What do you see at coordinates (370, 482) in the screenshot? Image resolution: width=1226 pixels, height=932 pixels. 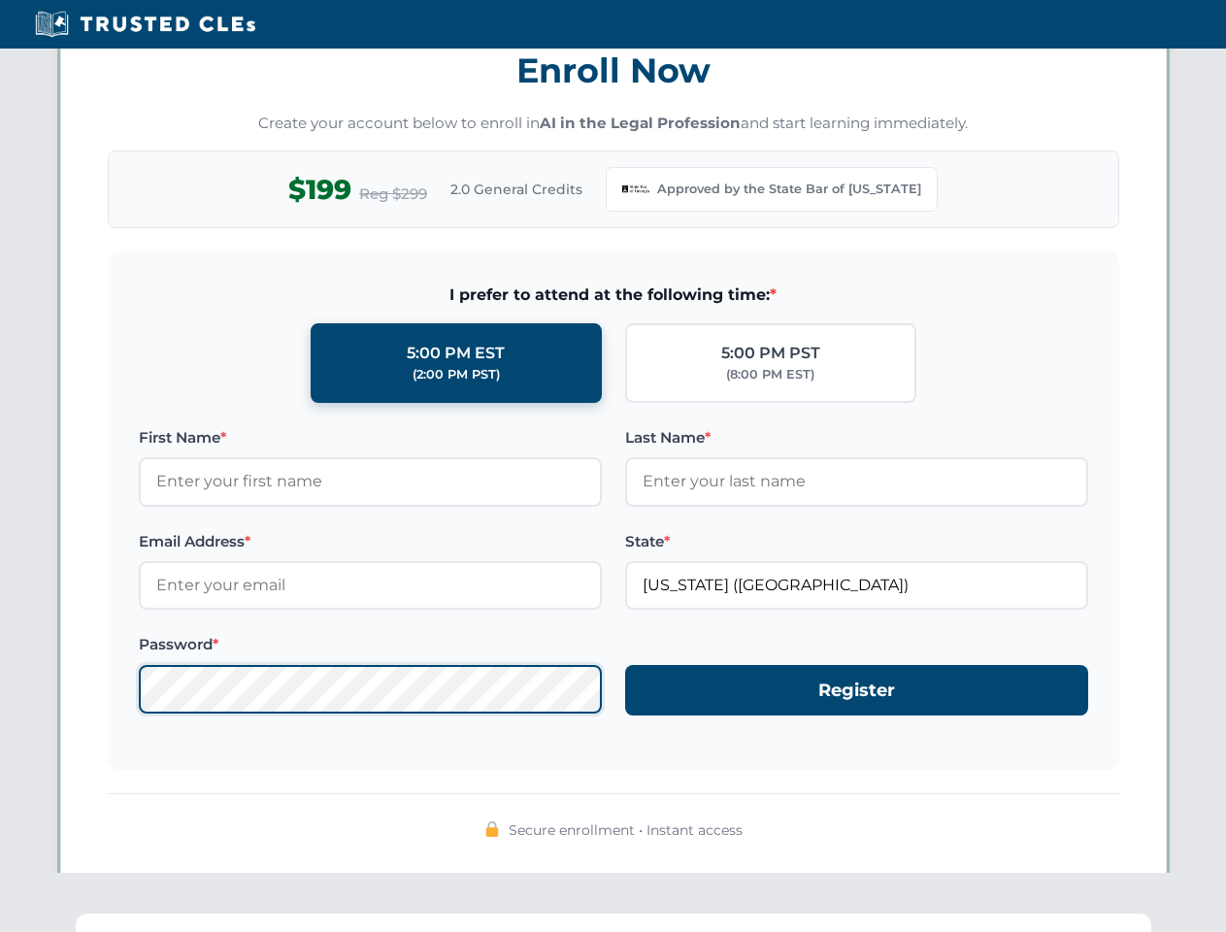 I see `input: Enter your first name` at bounding box center [370, 482].